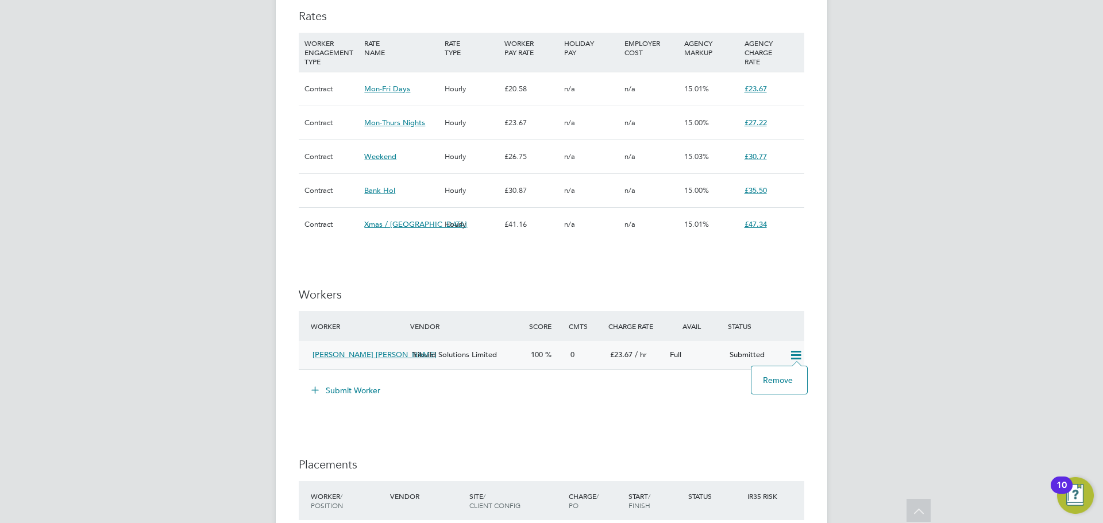 The width and height of the screenshot is (1103, 523). Describe the element at coordinates (755, 224) in the screenshot. I see `span: £47.34` at that location.